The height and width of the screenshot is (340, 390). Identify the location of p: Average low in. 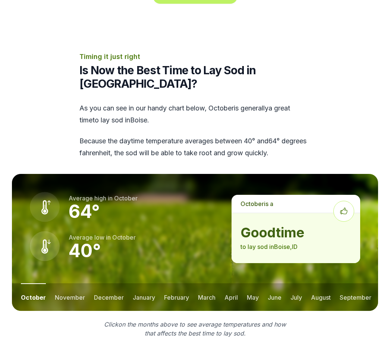
(102, 238).